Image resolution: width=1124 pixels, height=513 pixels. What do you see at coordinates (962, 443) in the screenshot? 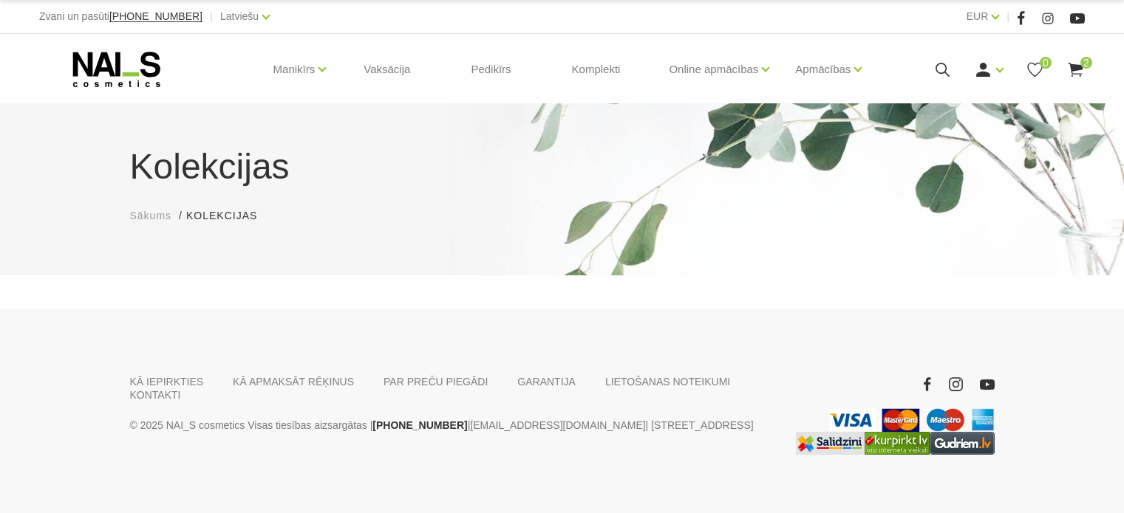
I see `a: https://www.gudriem.lv/veikali/lv` at bounding box center [962, 443].